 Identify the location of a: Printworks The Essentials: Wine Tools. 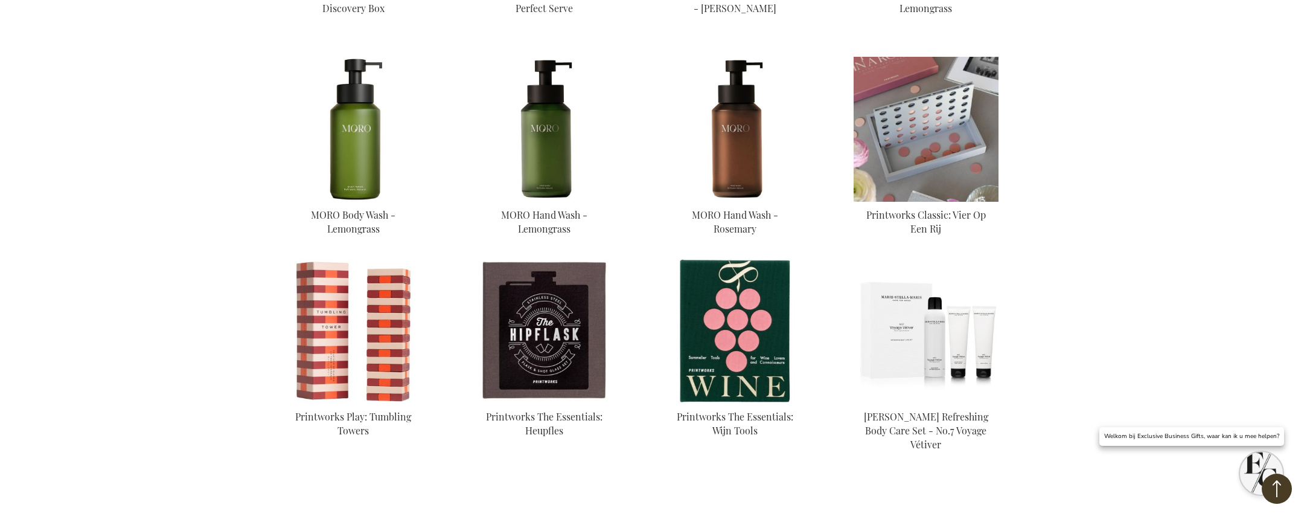
(735, 400).